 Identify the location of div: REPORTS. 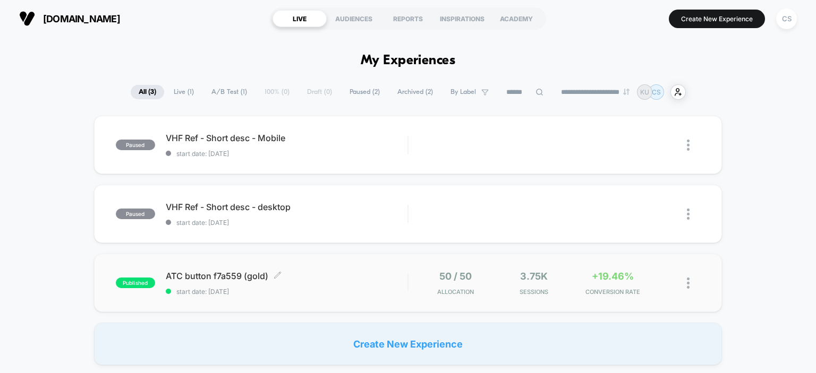
(408, 19).